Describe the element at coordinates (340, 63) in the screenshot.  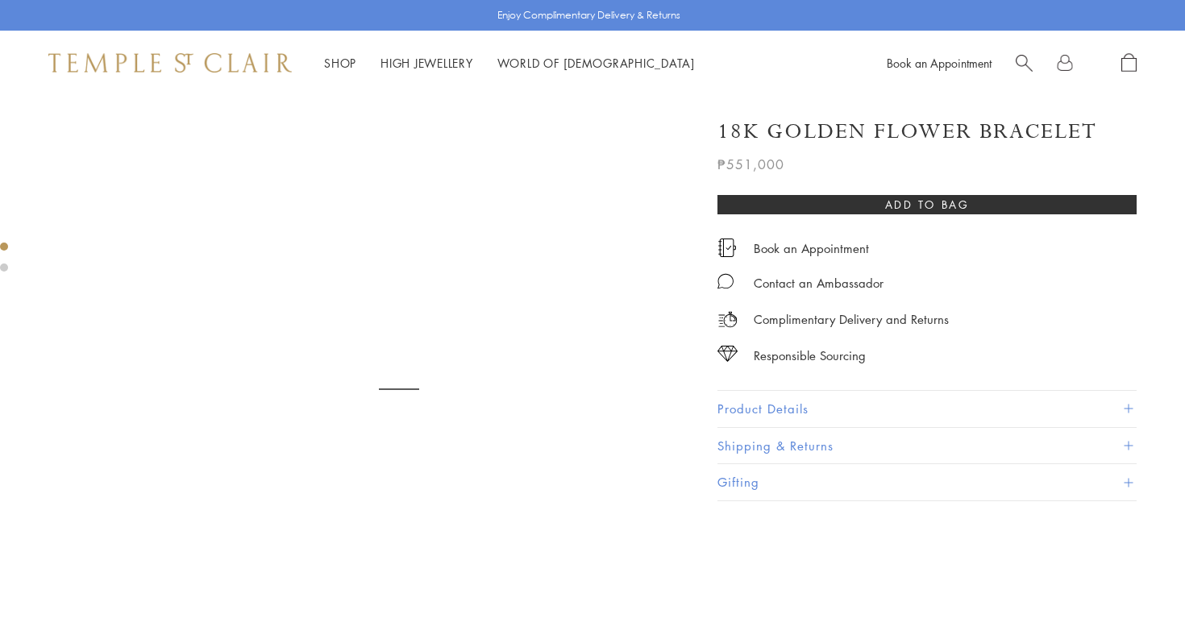
I see `a: ShopShop` at that location.